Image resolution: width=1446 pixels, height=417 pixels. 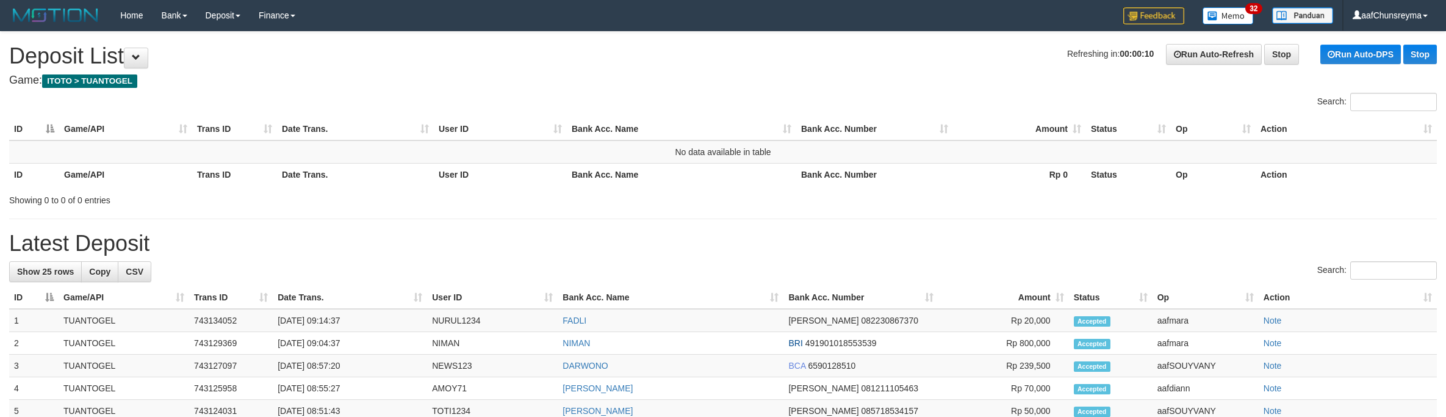 What do you see at coordinates (34, 320) in the screenshot?
I see `td: 1` at bounding box center [34, 320].